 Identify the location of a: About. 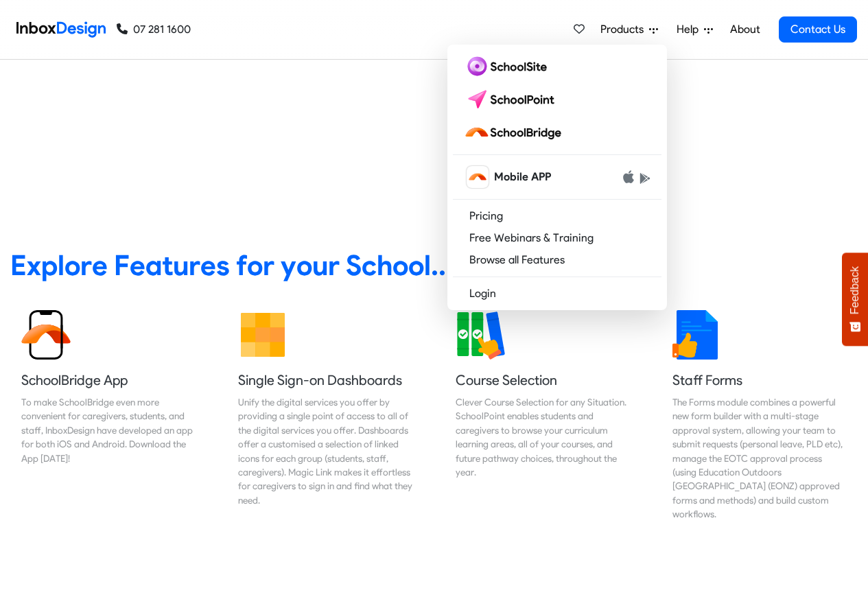
(744, 29).